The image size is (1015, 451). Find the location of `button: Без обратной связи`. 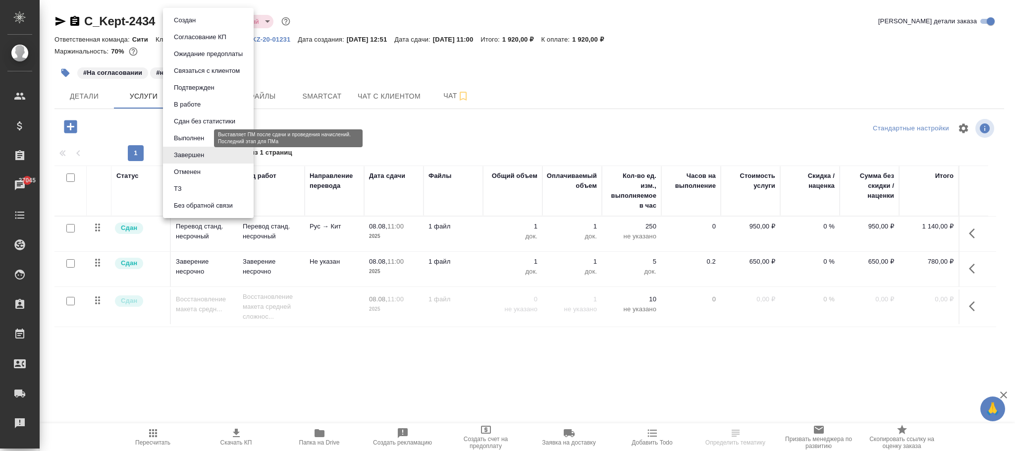

button: Без обратной связи is located at coordinates (203, 206).